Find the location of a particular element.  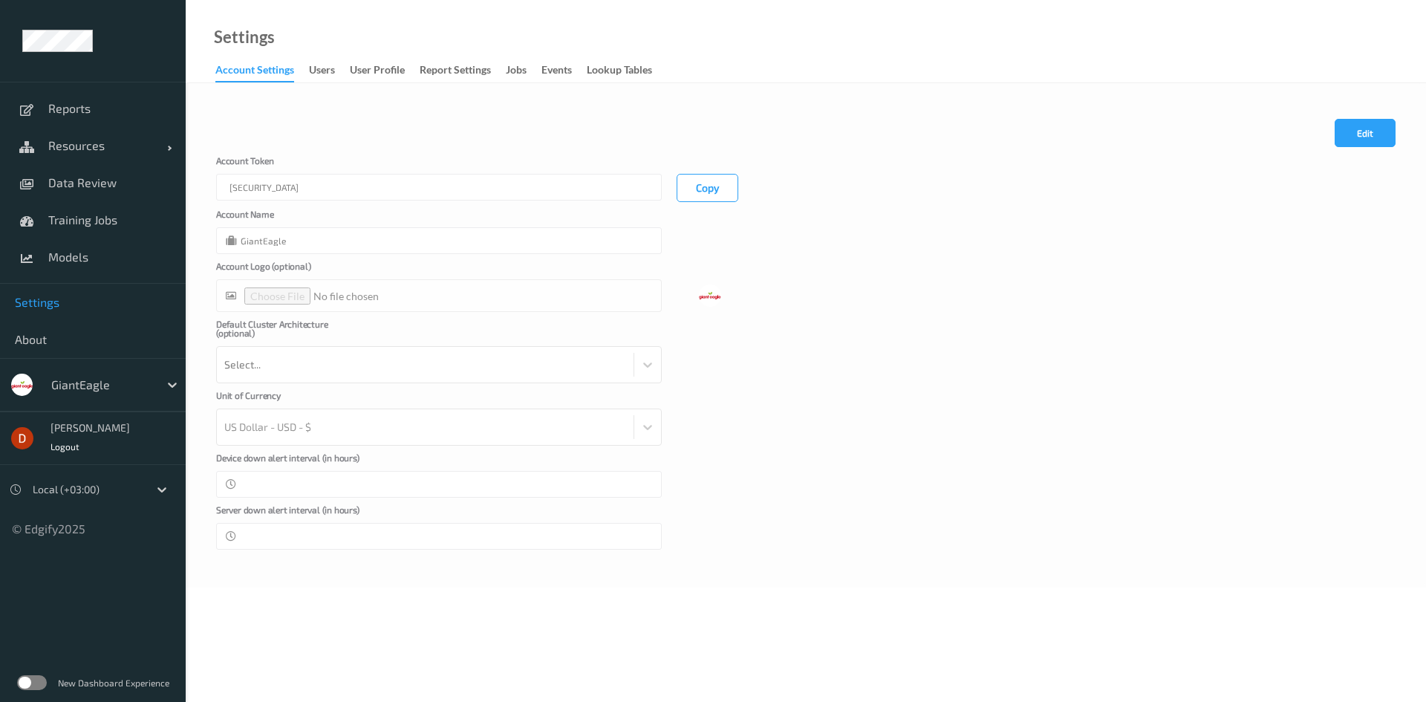

div: User Profile is located at coordinates (377, 71).